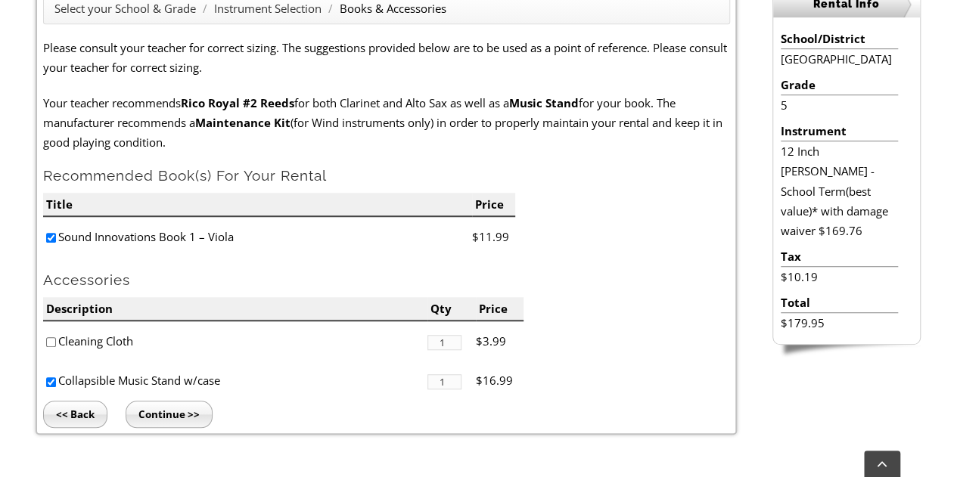  I want to click on li: Collapsible Music Stand w/case, so click(235, 381).